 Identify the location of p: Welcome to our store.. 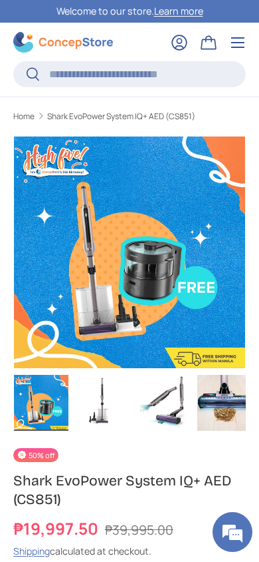
(130, 11).